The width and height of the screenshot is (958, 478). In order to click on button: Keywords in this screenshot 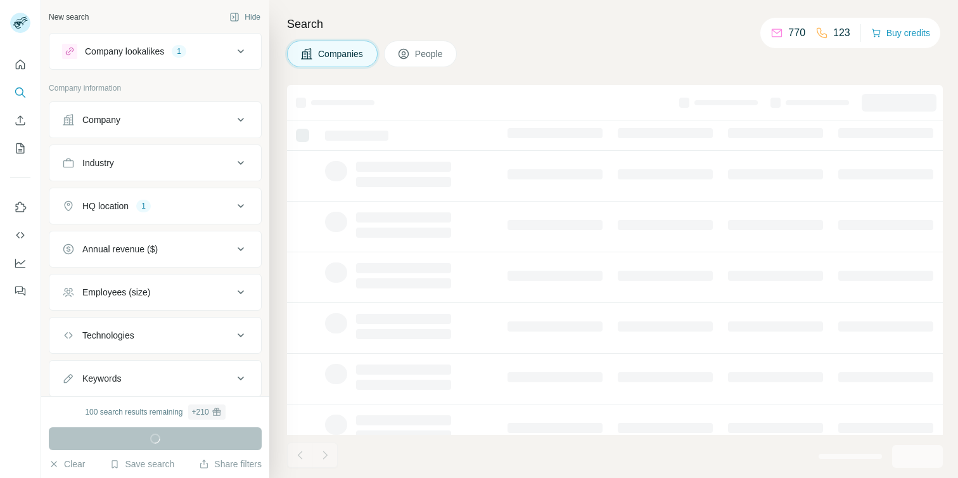, I will do `click(155, 378)`.